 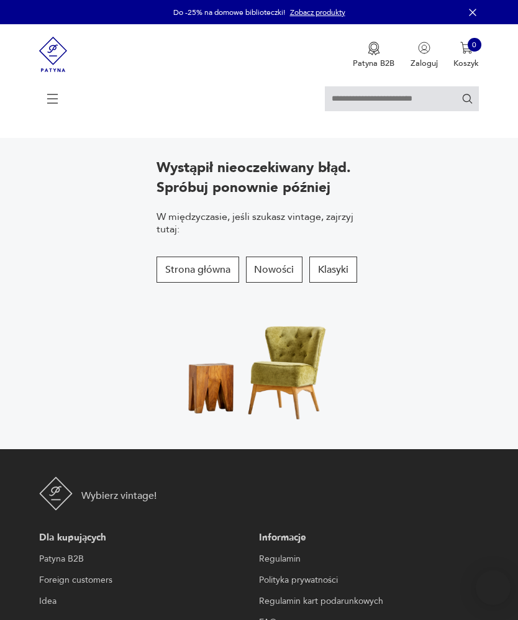 What do you see at coordinates (259, 366) in the screenshot?
I see `img: Fotel` at bounding box center [259, 366].